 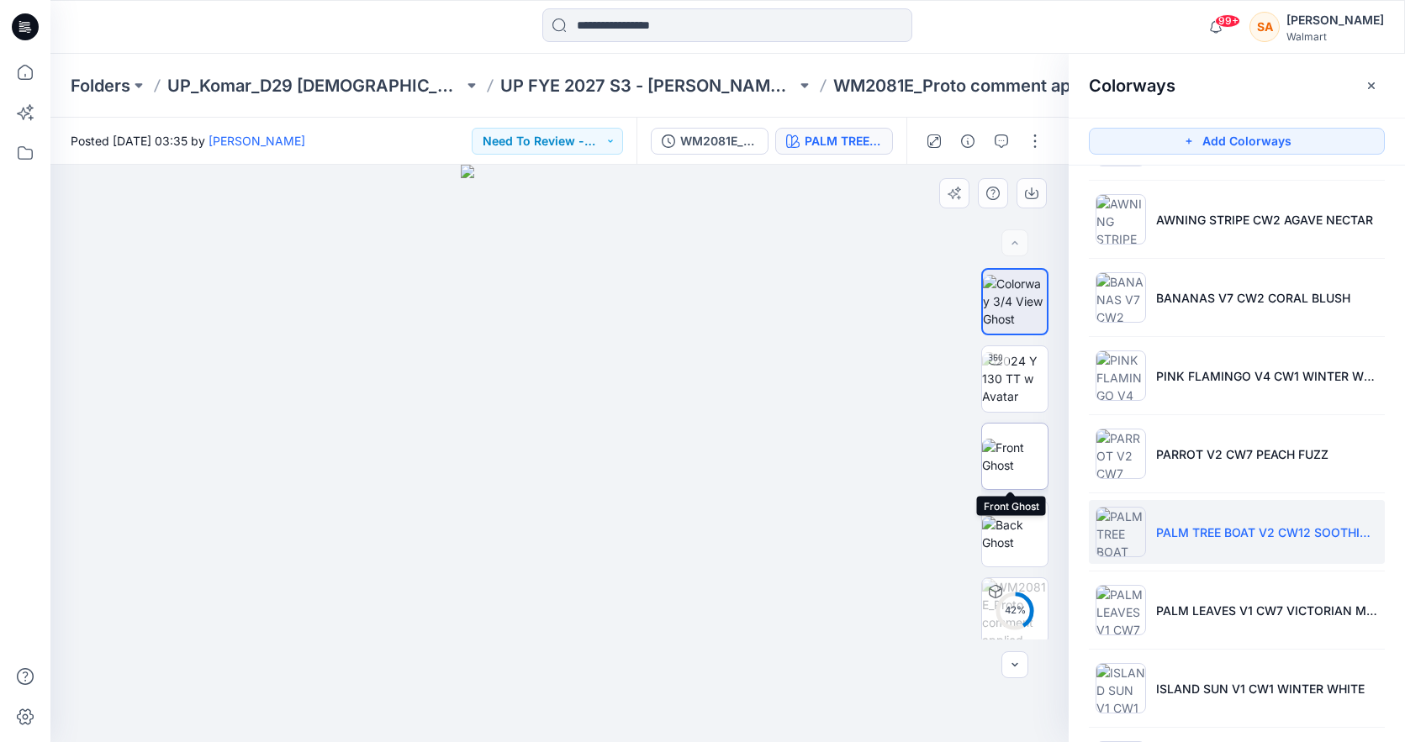 I want to click on img: Front Ghost, so click(x=1015, y=457).